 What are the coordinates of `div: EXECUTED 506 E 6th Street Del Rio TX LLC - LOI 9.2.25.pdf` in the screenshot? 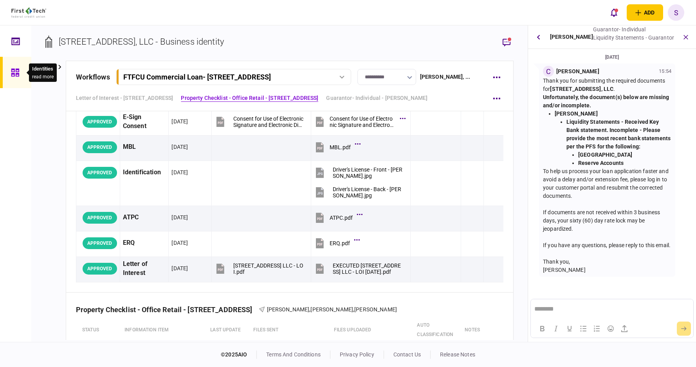 It's located at (368, 268).